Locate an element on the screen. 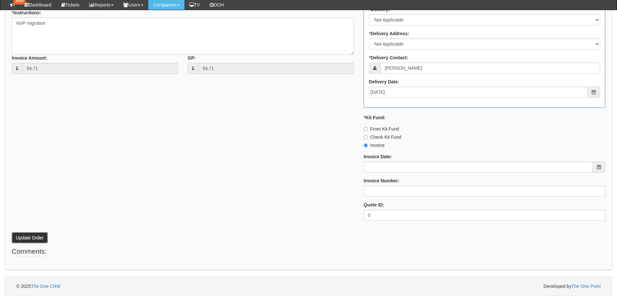 The image size is (617, 296). label: Invoice Date: is located at coordinates (377, 156).